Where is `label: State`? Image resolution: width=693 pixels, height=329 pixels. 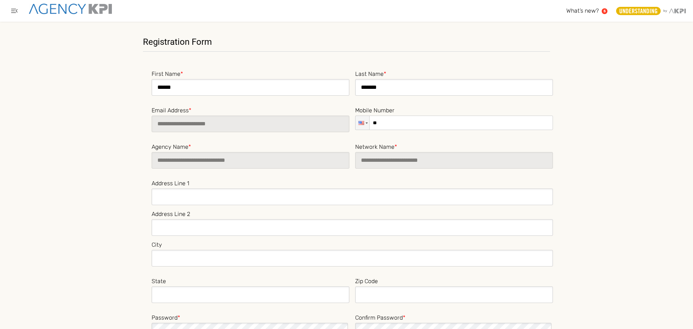
label: State is located at coordinates (250, 280).